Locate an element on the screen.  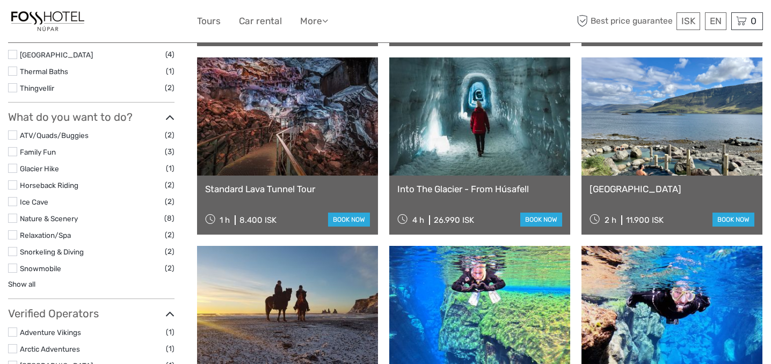
h3: Verified Operators is located at coordinates (91, 313).